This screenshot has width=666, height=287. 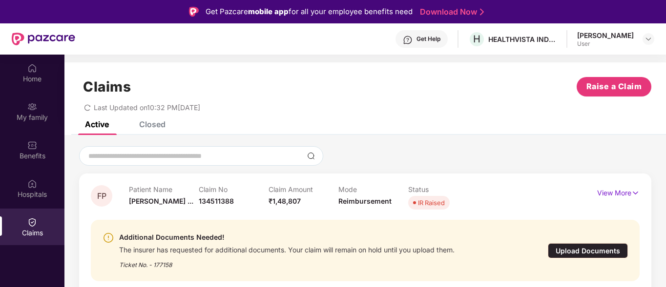 What do you see at coordinates (268, 11) in the screenshot?
I see `strong: mobile app` at bounding box center [268, 11].